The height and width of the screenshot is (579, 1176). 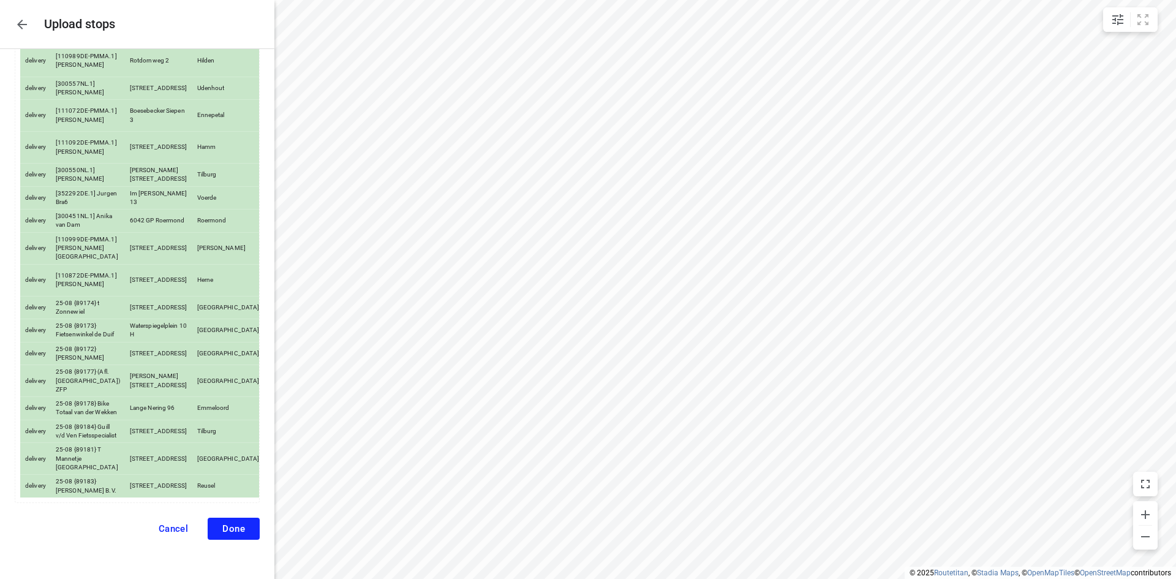 What do you see at coordinates (1040, 573) in the screenshot?
I see `li: © 2025 , © , © © contributors` at bounding box center [1040, 573].